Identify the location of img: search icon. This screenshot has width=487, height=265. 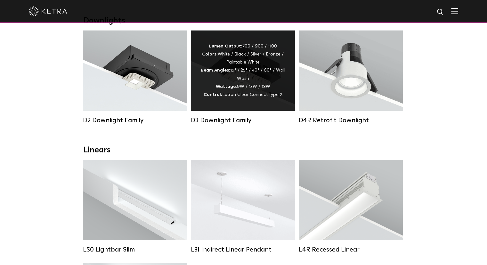
(441, 12).